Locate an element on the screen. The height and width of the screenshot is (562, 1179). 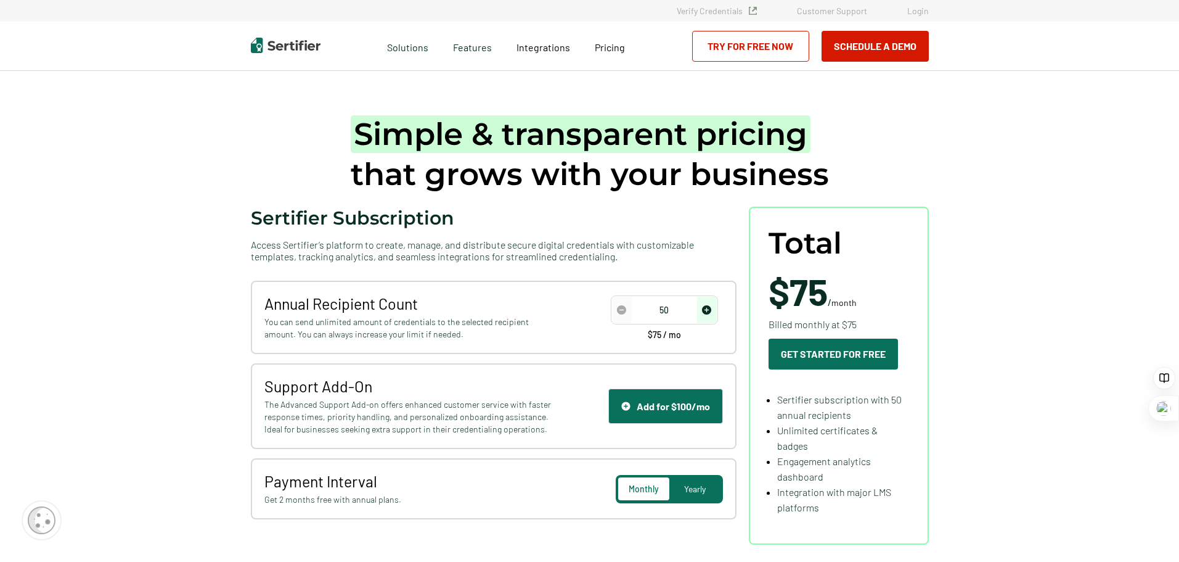
a: Customer Support is located at coordinates (832, 10).